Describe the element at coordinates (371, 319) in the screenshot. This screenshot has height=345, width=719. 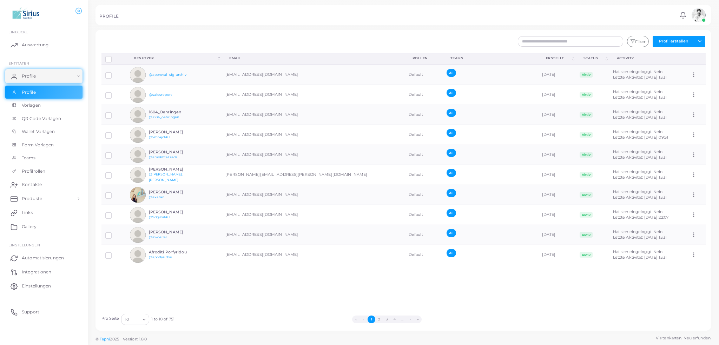
I see `button: Go to page 1` at that location.